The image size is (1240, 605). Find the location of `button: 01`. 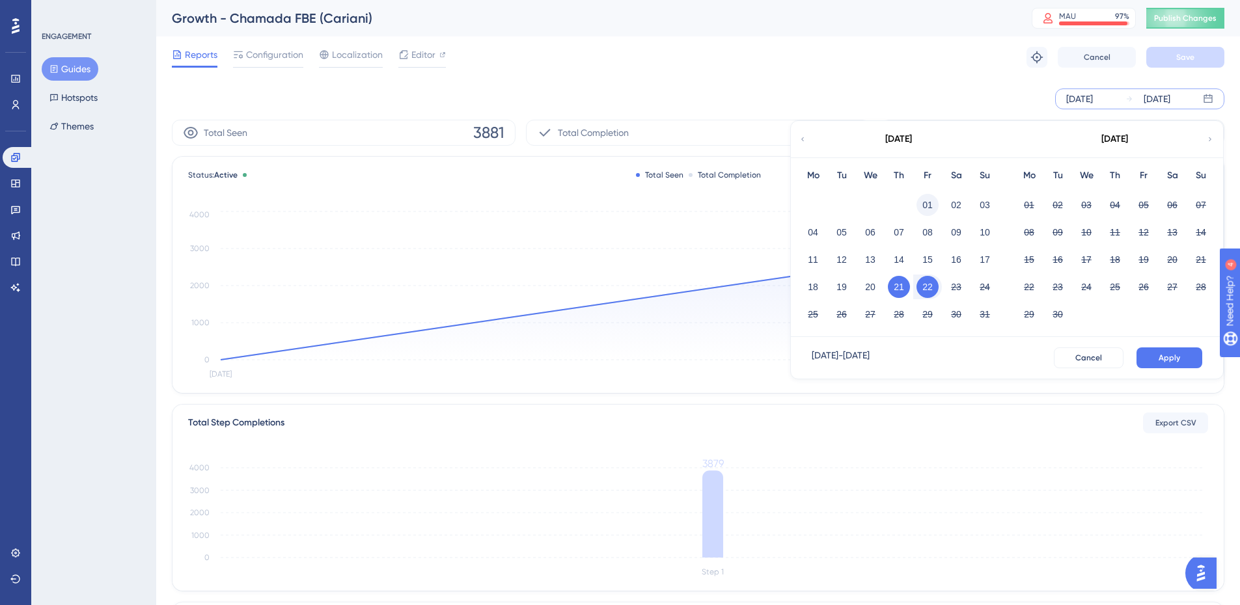

button: 01 is located at coordinates (927, 205).